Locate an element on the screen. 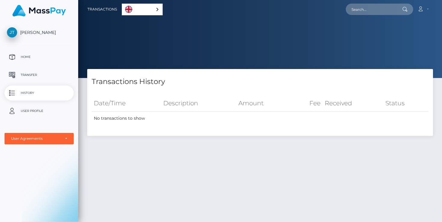 This screenshot has height=222, width=442. th: Amount is located at coordinates (265, 103).